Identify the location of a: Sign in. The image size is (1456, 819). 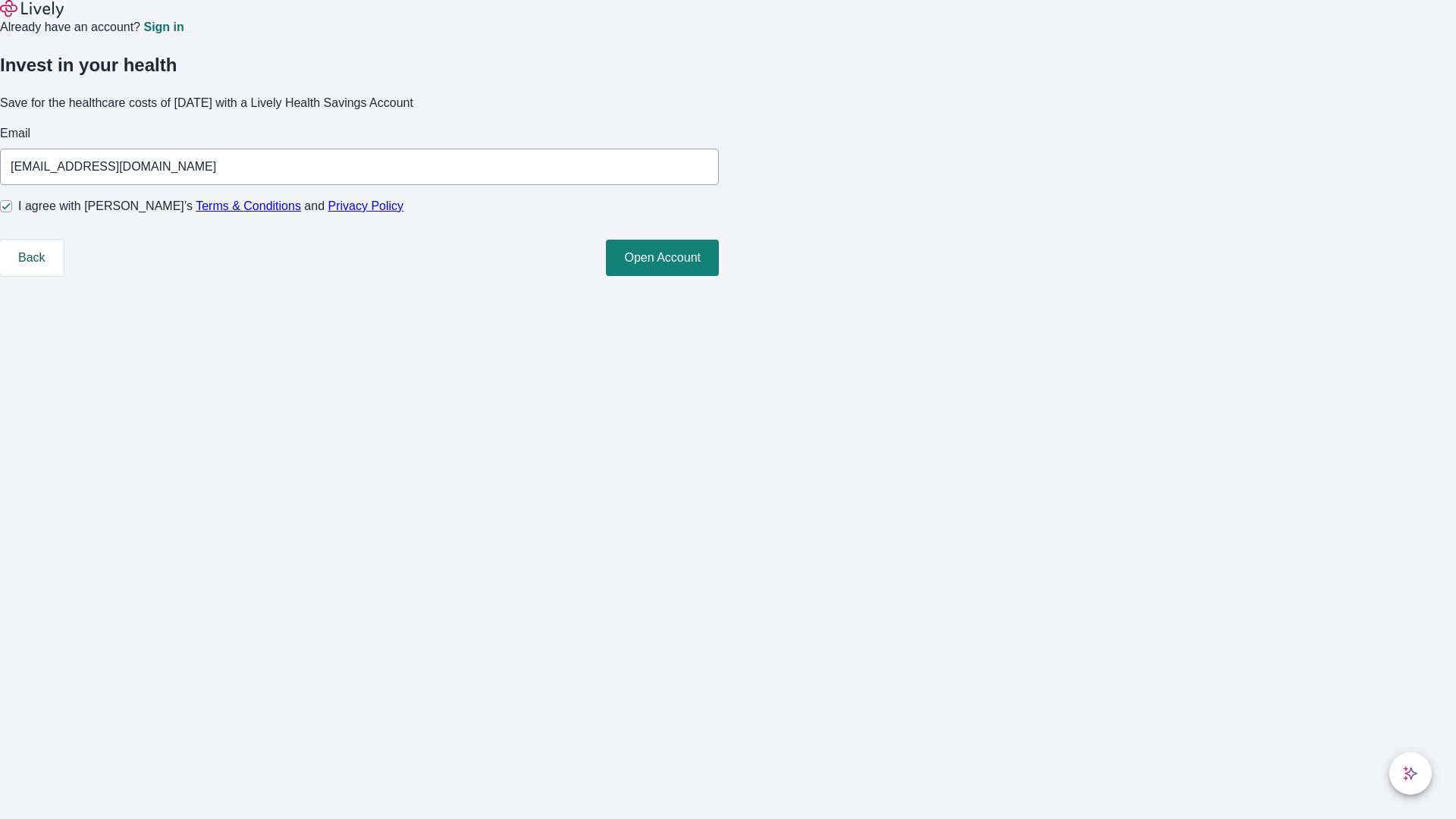
(163, 27).